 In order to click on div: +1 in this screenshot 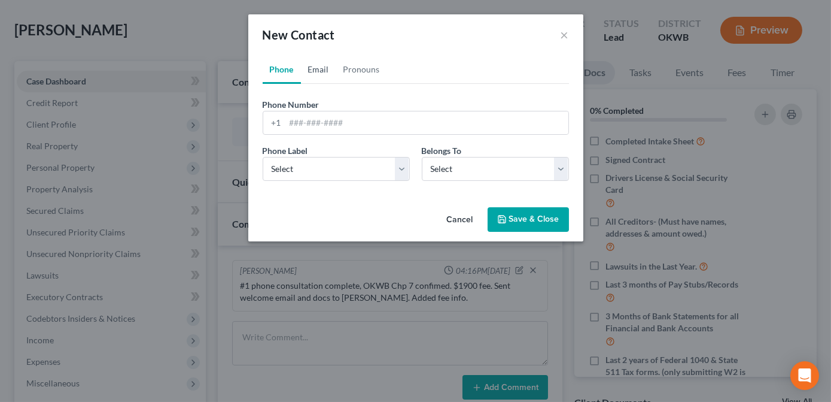, I will do `click(274, 123)`.